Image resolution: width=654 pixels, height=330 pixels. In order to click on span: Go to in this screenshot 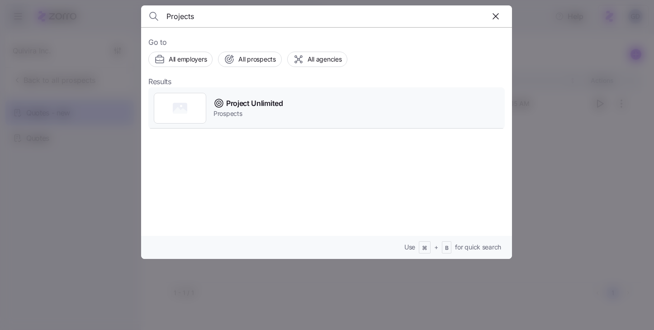, I will do `click(327, 42)`.